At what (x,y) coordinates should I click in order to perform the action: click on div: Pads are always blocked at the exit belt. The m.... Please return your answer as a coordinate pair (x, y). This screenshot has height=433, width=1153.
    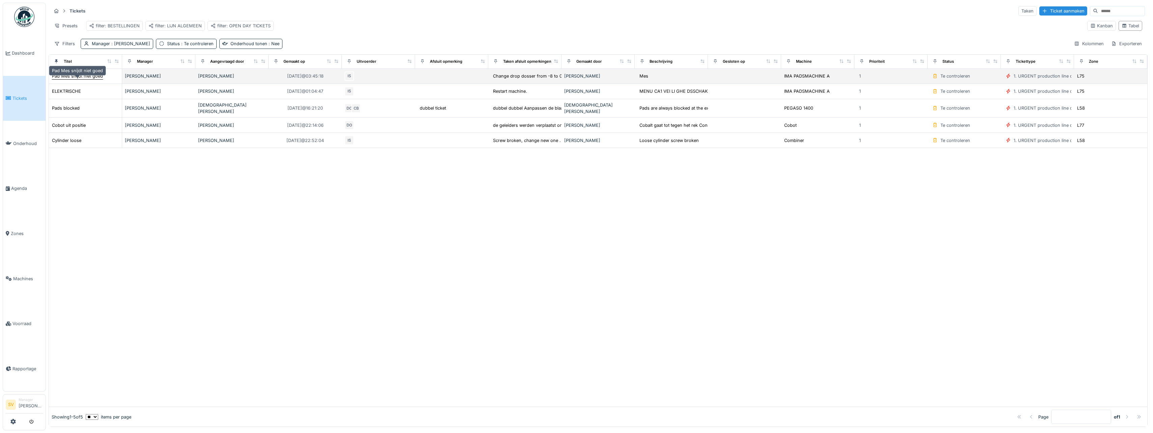
    Looking at the image, I should click on (689, 108).